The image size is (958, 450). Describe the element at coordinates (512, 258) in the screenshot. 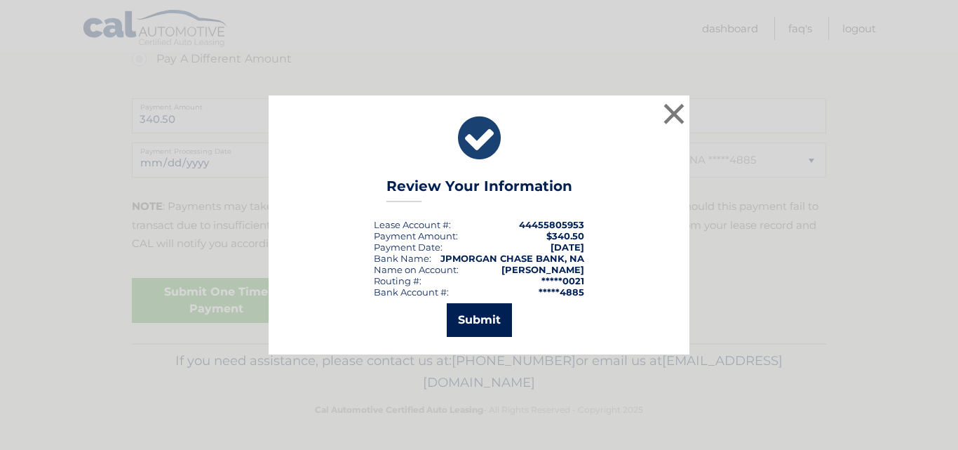

I see `strong: JPMORGAN CHASE BANK, NA` at that location.